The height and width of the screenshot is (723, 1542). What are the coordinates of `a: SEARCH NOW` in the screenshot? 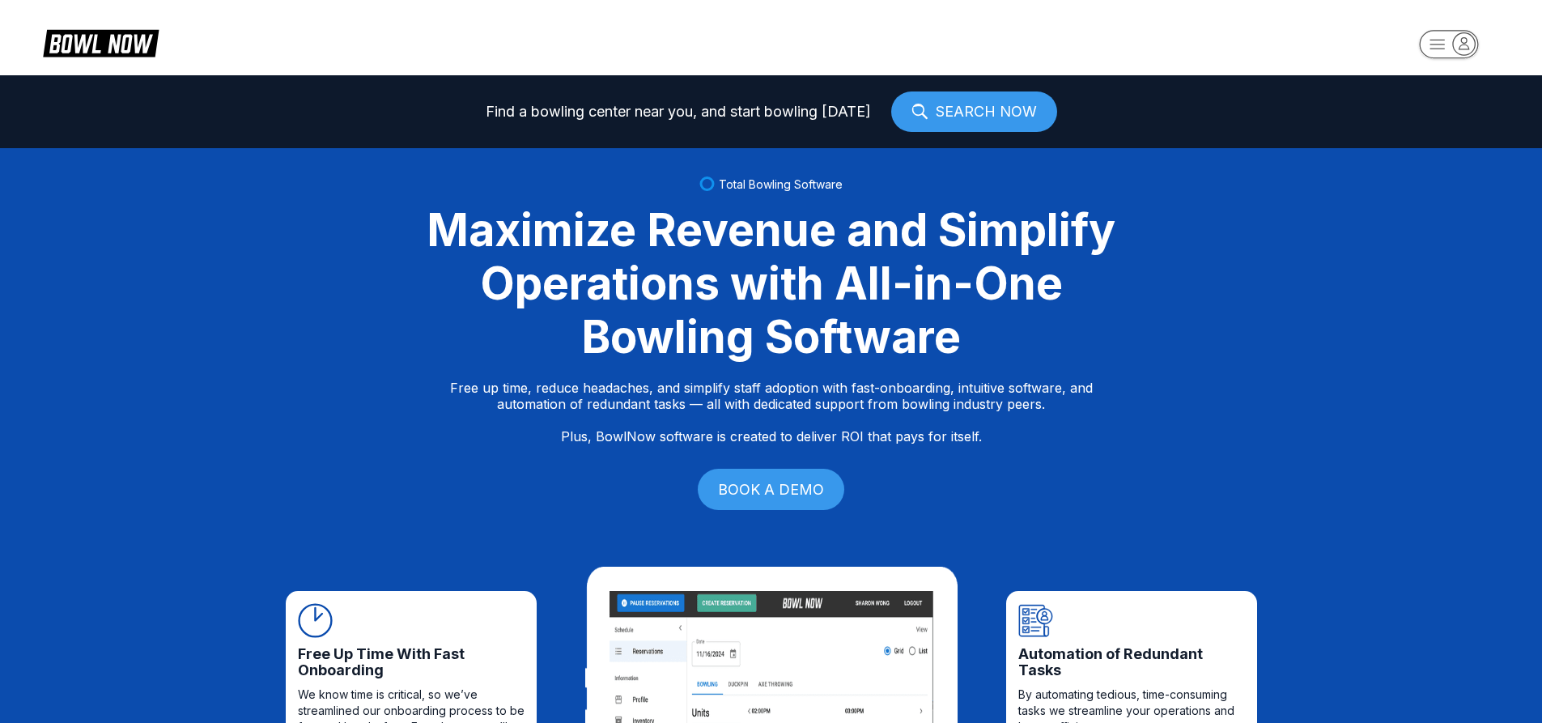 It's located at (974, 112).